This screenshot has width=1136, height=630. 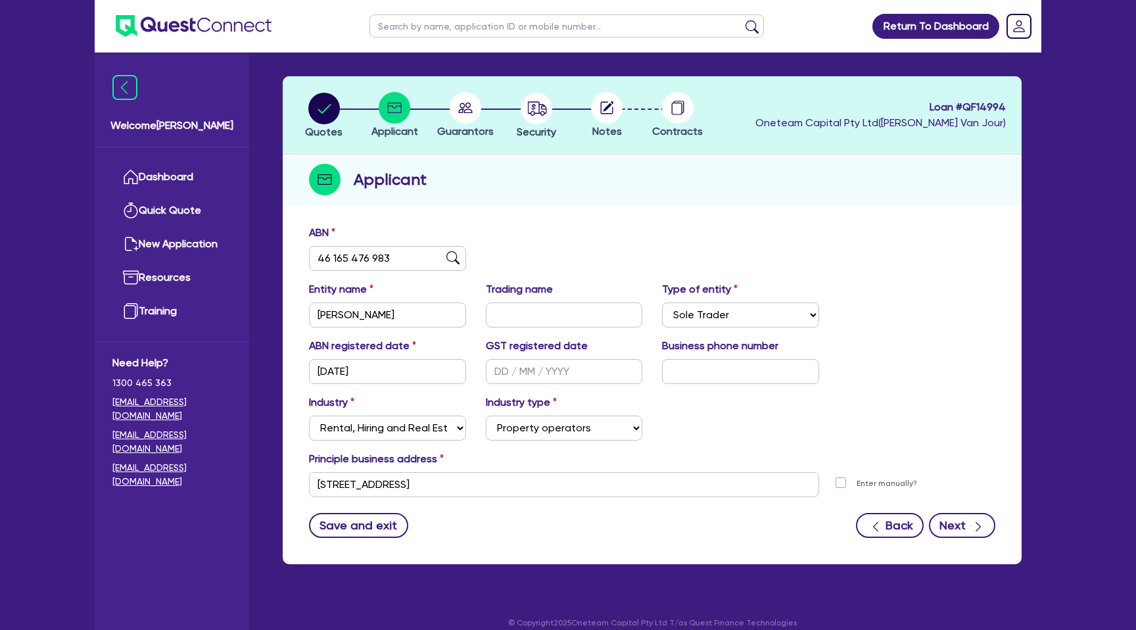 What do you see at coordinates (131, 277) in the screenshot?
I see `img: resources` at bounding box center [131, 277].